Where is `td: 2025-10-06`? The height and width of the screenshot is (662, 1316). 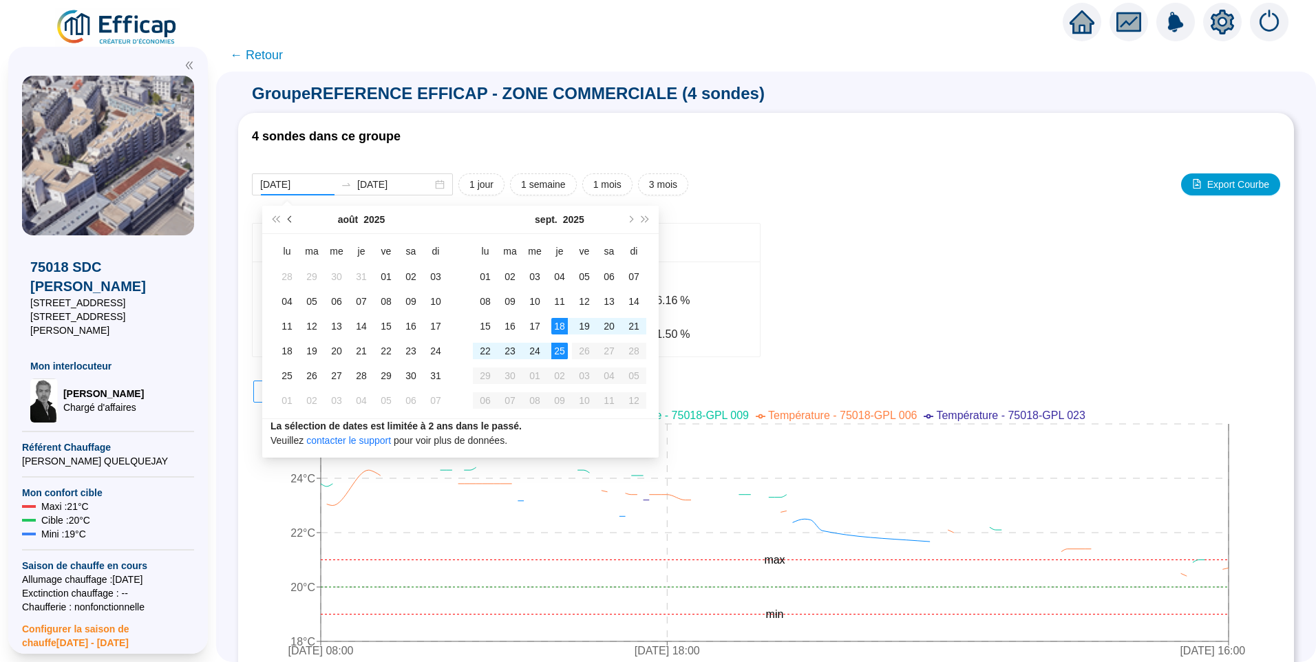 td: 2025-10-06 is located at coordinates (485, 400).